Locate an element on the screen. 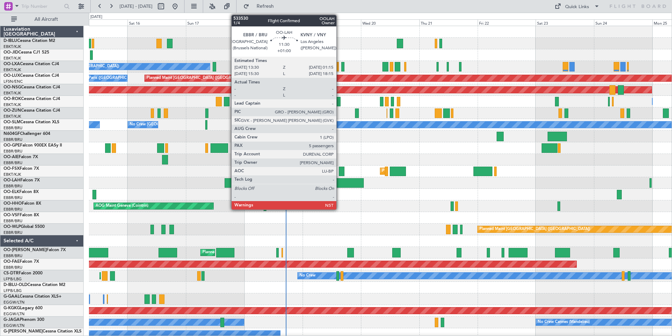 Image resolution: width=672 pixels, height=336 pixels. span: D-IBLU-OLD is located at coordinates (15, 285).